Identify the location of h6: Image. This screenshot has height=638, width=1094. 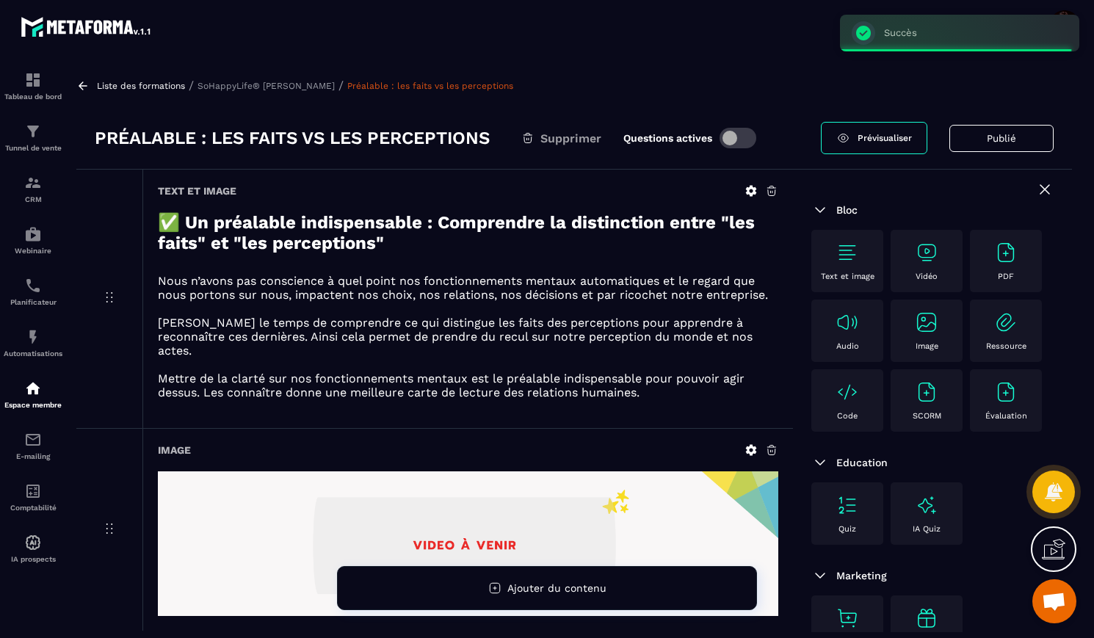
(174, 450).